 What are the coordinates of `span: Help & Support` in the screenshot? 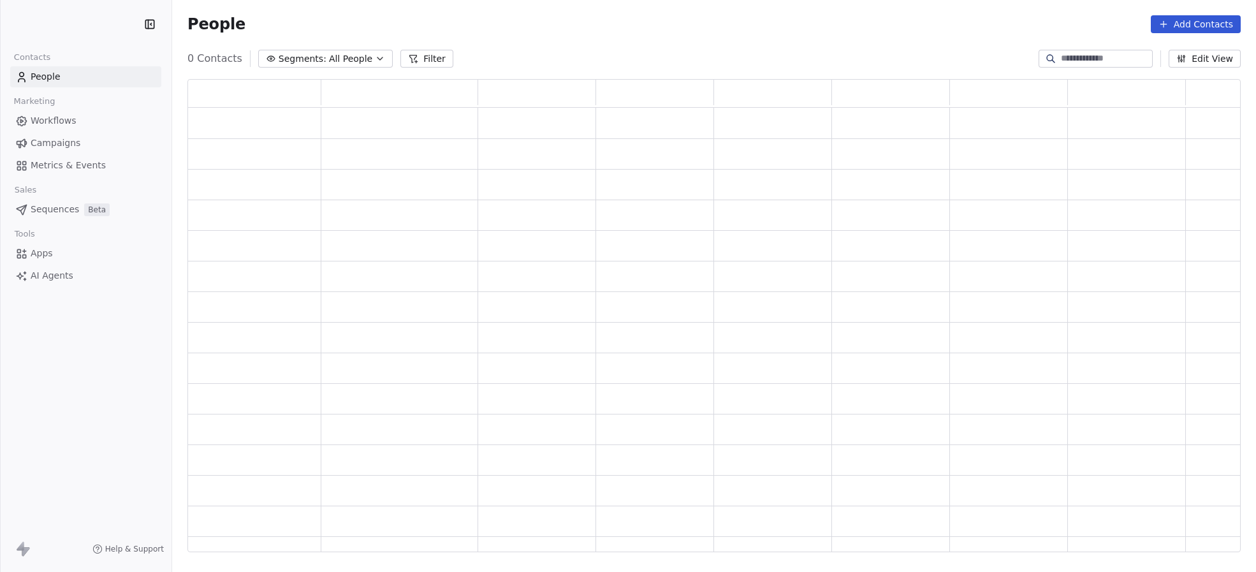 It's located at (134, 549).